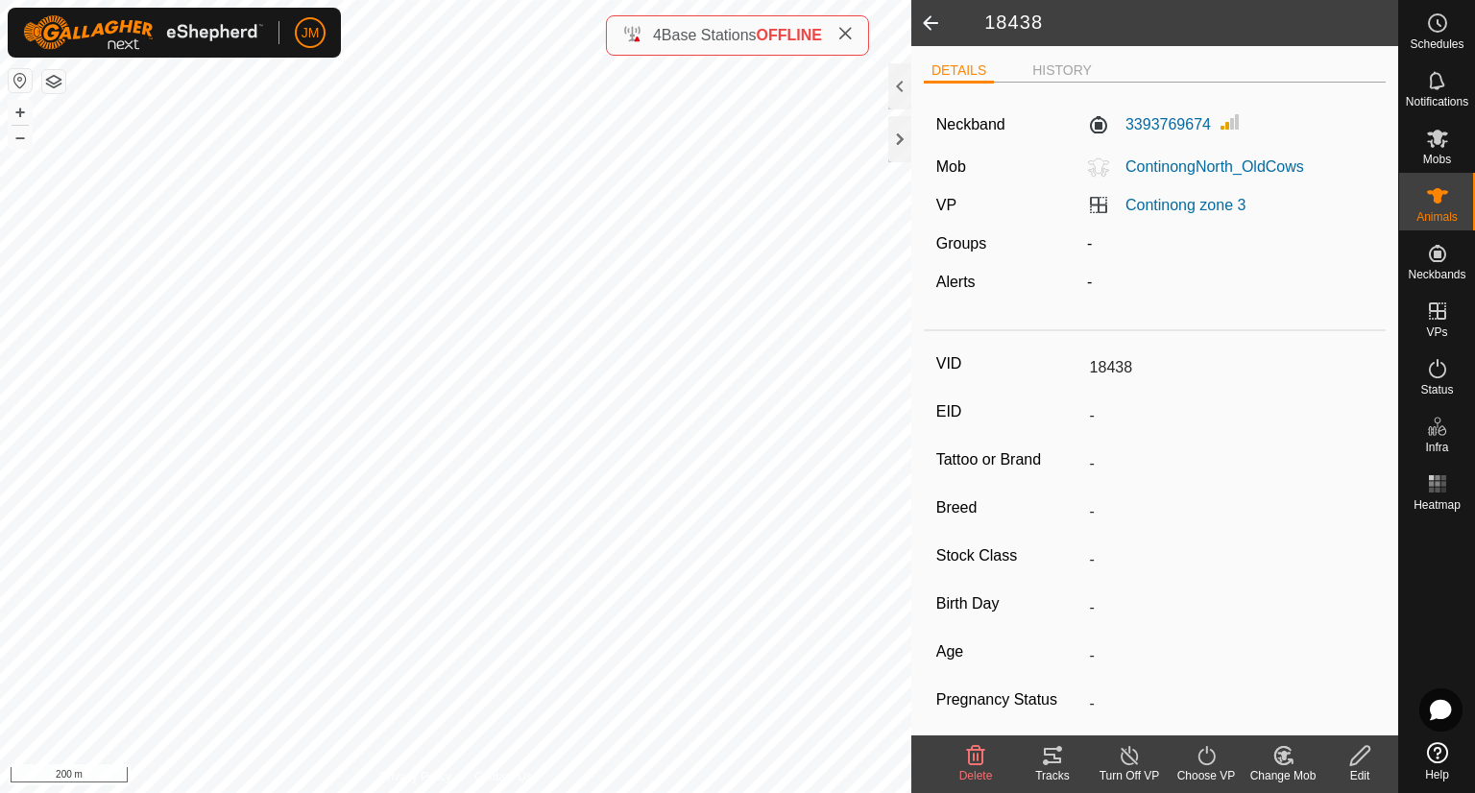 This screenshot has height=793, width=1475. Describe the element at coordinates (1185, 205) in the screenshot. I see `a: Continong zone 3` at that location.